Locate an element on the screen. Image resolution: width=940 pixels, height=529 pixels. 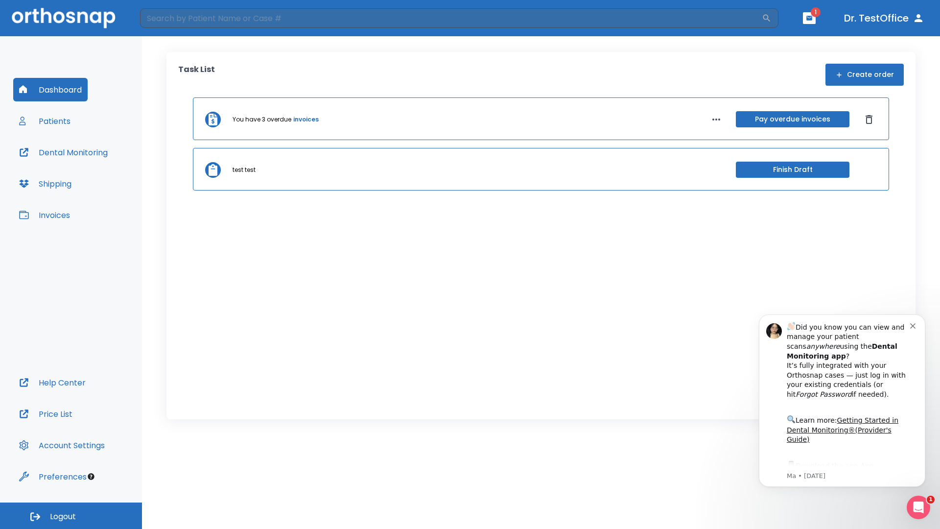
button: Dismiss notification is located at coordinates (170, 25).